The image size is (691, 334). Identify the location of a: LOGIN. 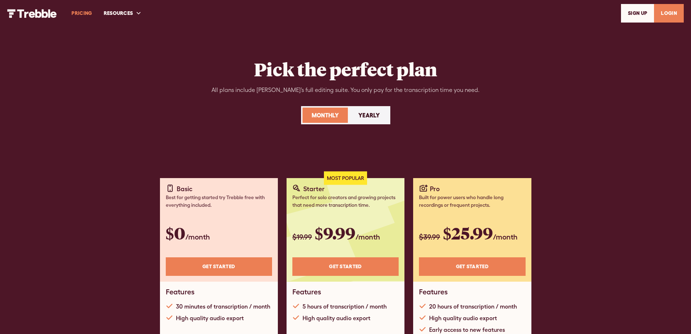
(669, 13).